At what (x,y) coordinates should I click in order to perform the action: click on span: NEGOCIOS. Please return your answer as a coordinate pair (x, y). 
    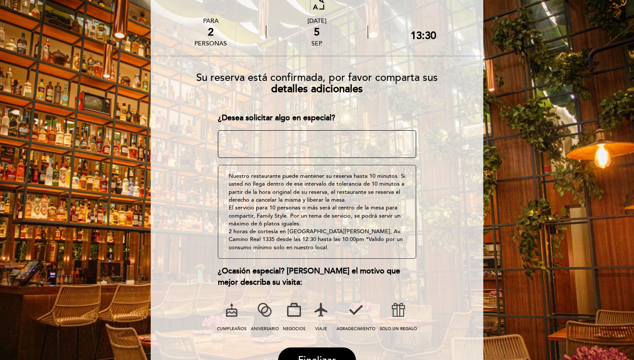
    Looking at the image, I should click on (294, 329).